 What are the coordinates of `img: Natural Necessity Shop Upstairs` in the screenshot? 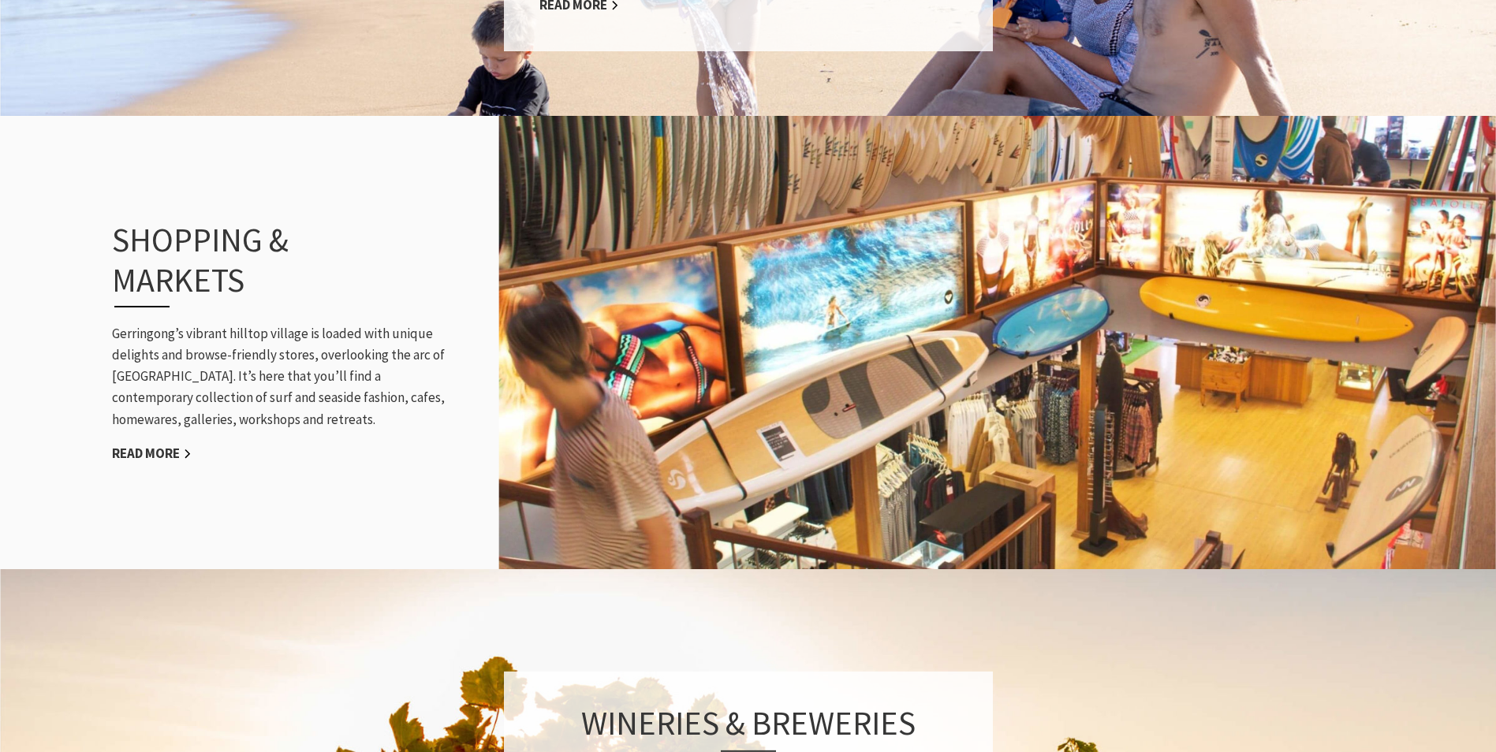 It's located at (997, 342).